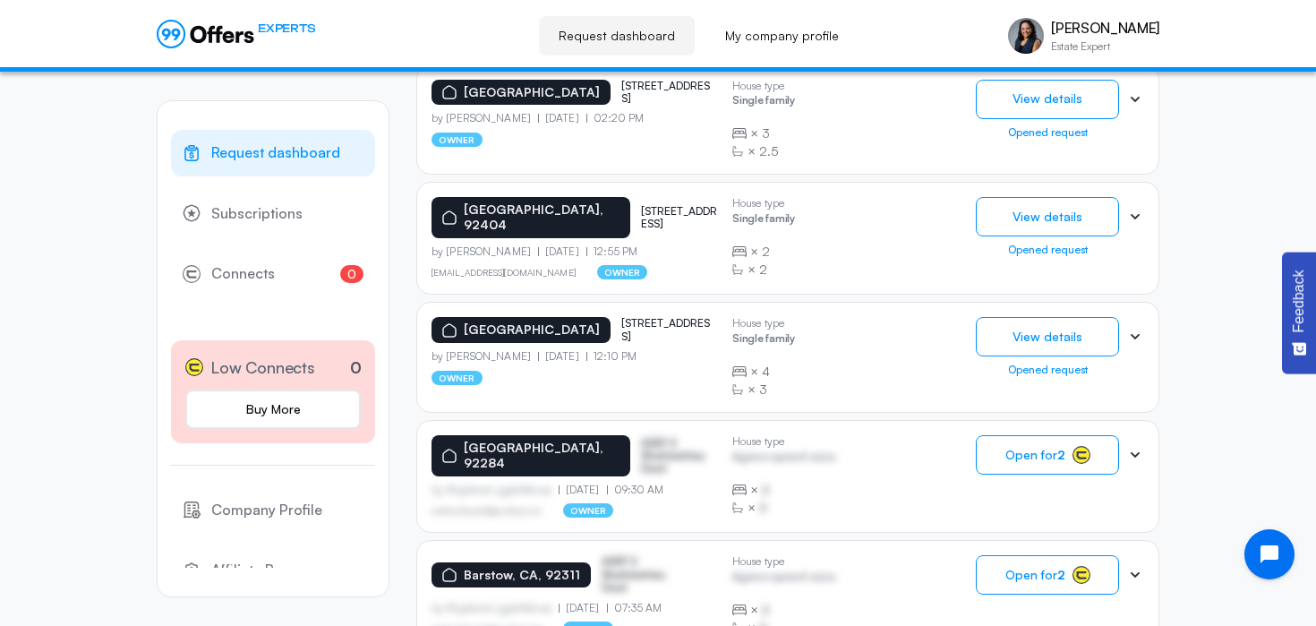 This screenshot has height=626, width=1316. What do you see at coordinates (781, 36) in the screenshot?
I see `a: My company profile` at bounding box center [781, 36].